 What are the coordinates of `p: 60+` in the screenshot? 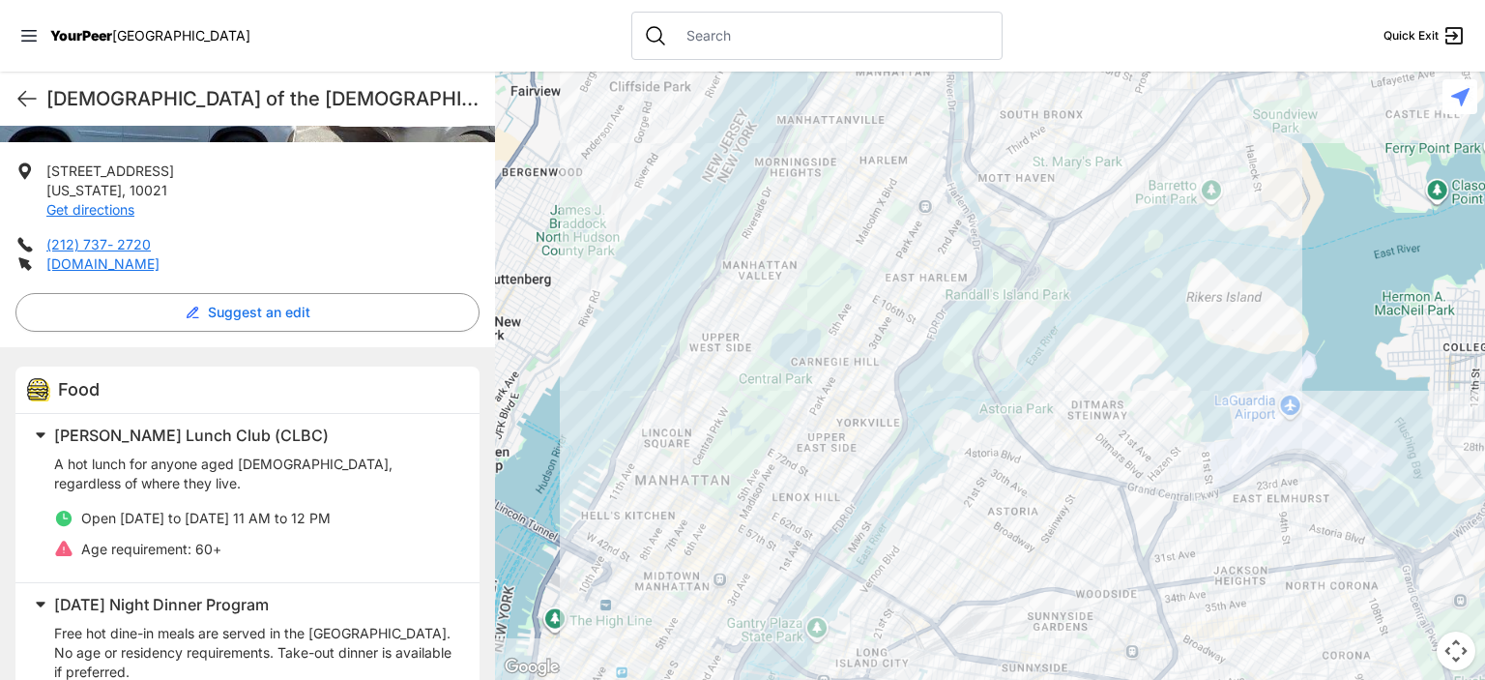 It's located at (151, 549).